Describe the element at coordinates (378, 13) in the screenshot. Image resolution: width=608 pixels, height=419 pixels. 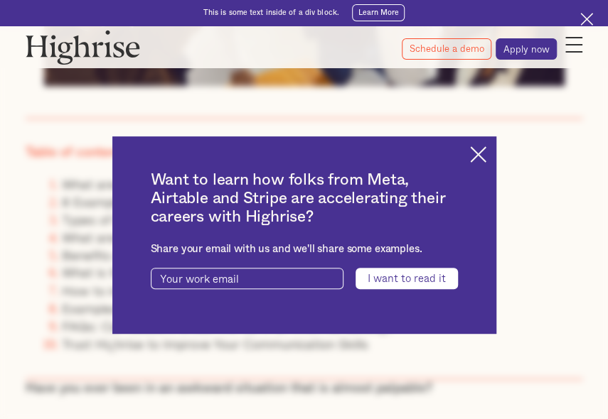
I see `a: Learn More` at that location.